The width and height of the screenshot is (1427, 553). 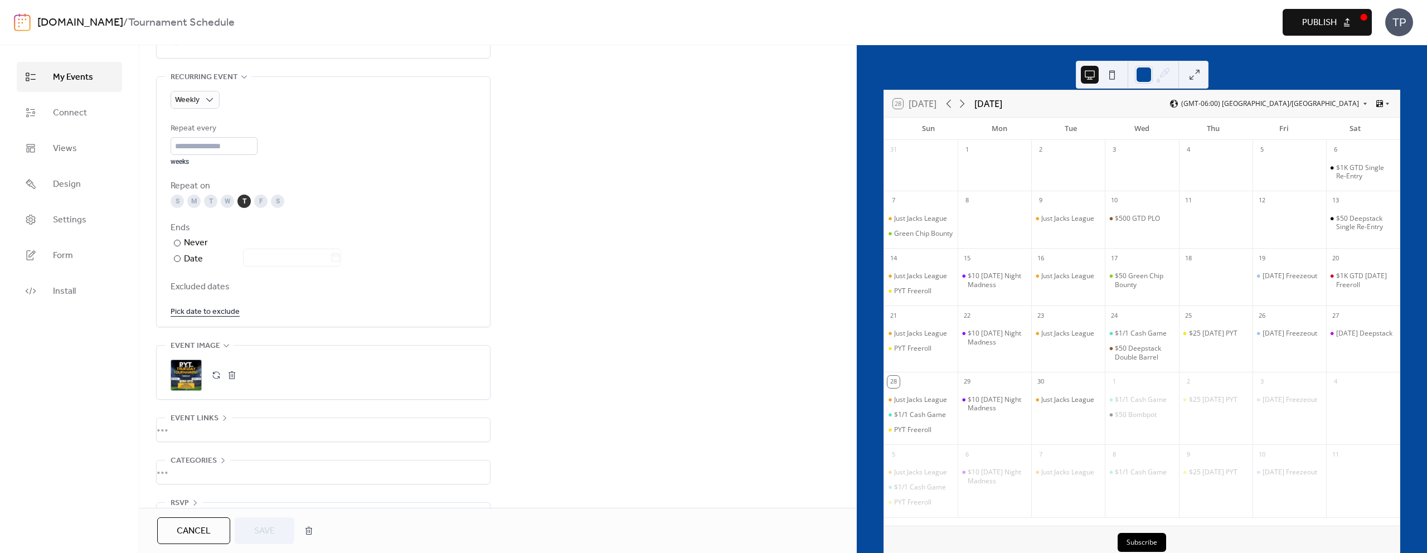 I want to click on div: 19, so click(x=1262, y=258).